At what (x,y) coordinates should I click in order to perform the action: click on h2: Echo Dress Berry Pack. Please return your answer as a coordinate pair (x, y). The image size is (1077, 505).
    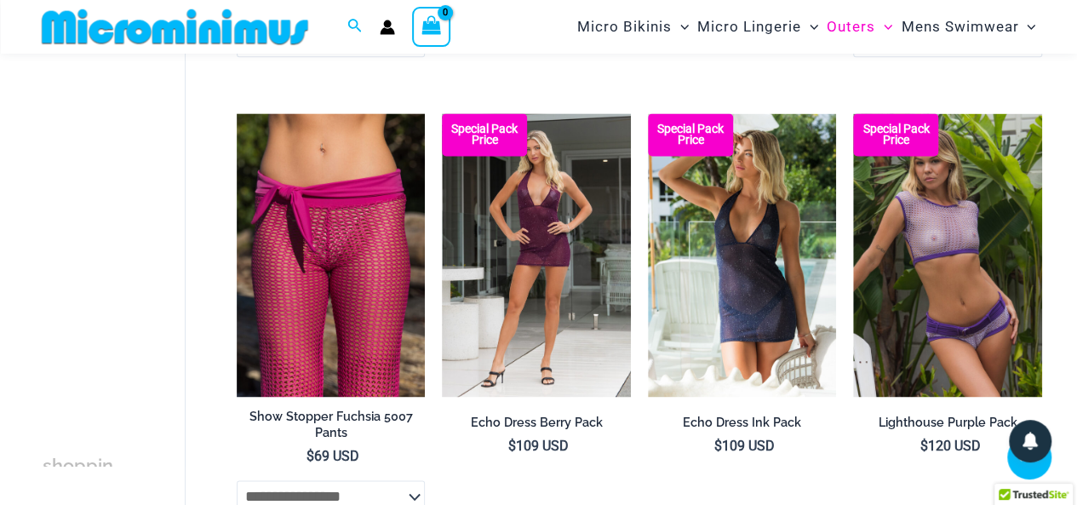
    Looking at the image, I should click on (536, 422).